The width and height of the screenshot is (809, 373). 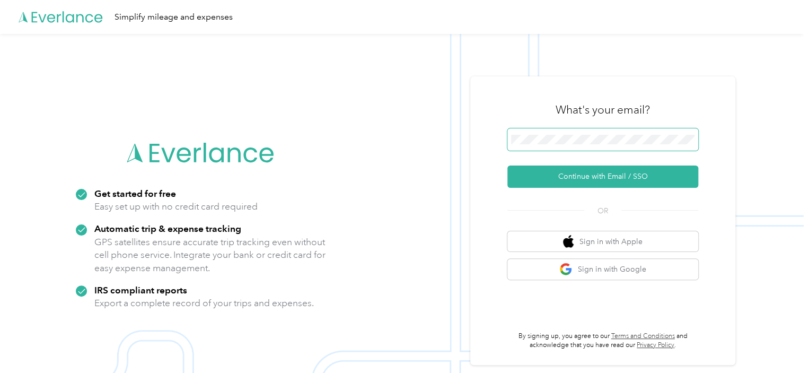 What do you see at coordinates (566, 269) in the screenshot?
I see `img: google logo` at bounding box center [566, 269].